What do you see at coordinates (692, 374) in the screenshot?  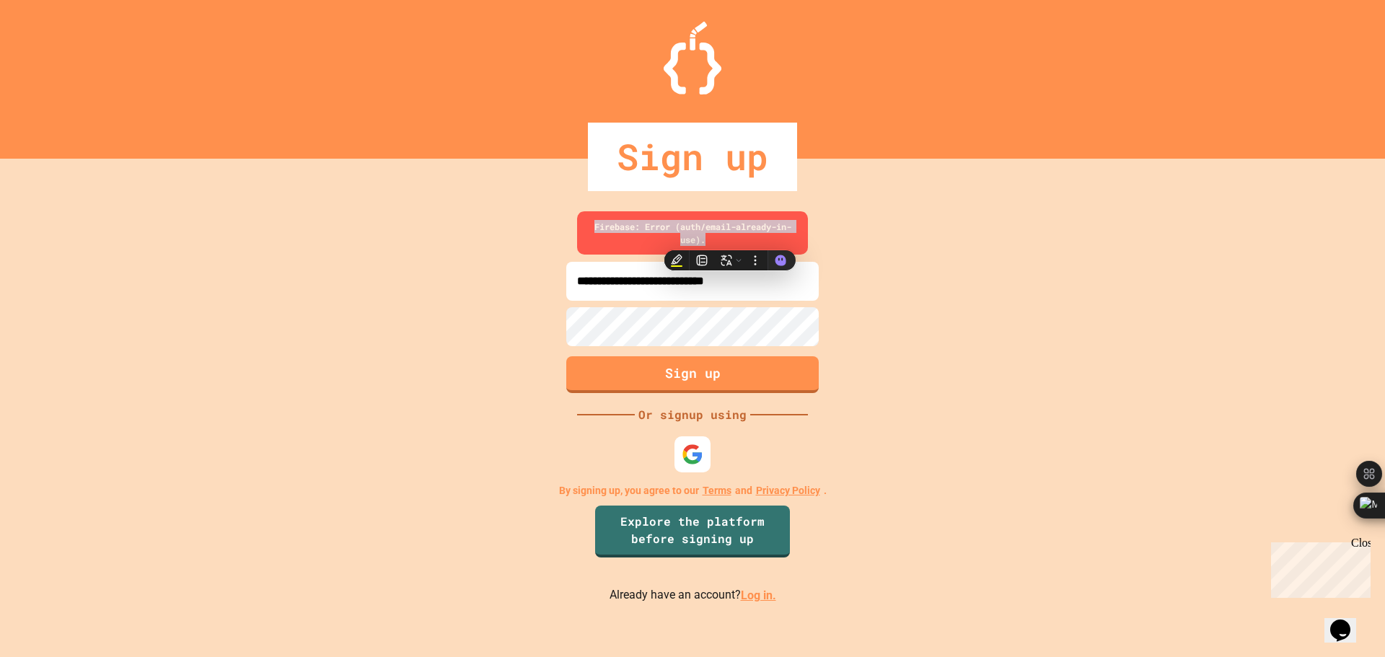 I see `button: Sign up` at bounding box center [692, 374].